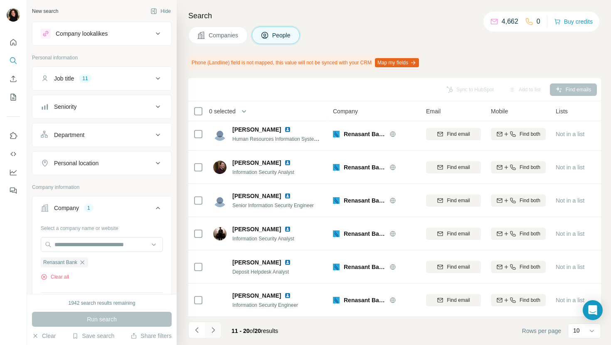 Image resolution: width=611 pixels, height=345 pixels. Describe the element at coordinates (76, 163) in the screenshot. I see `div: Personal location` at that location.